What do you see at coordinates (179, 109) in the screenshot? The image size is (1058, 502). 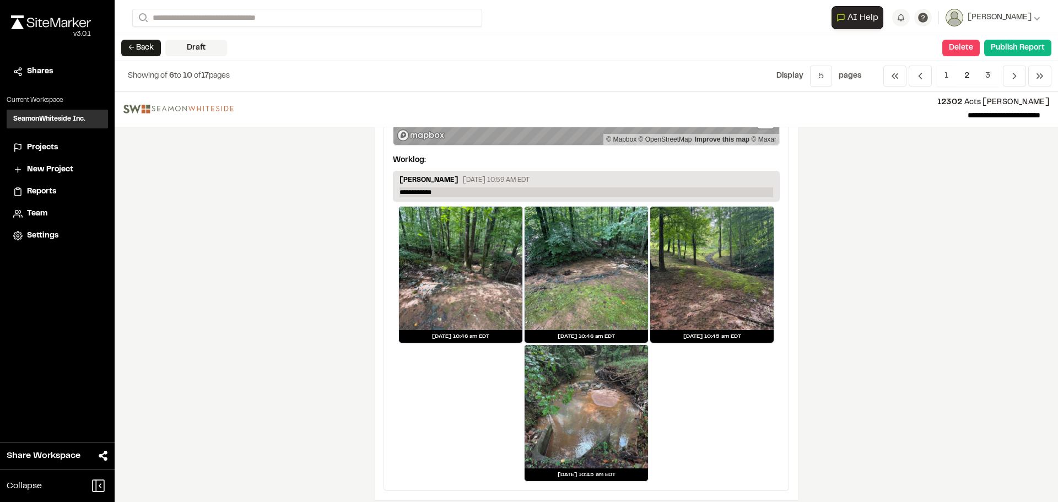 I see `img: file` at bounding box center [179, 109].